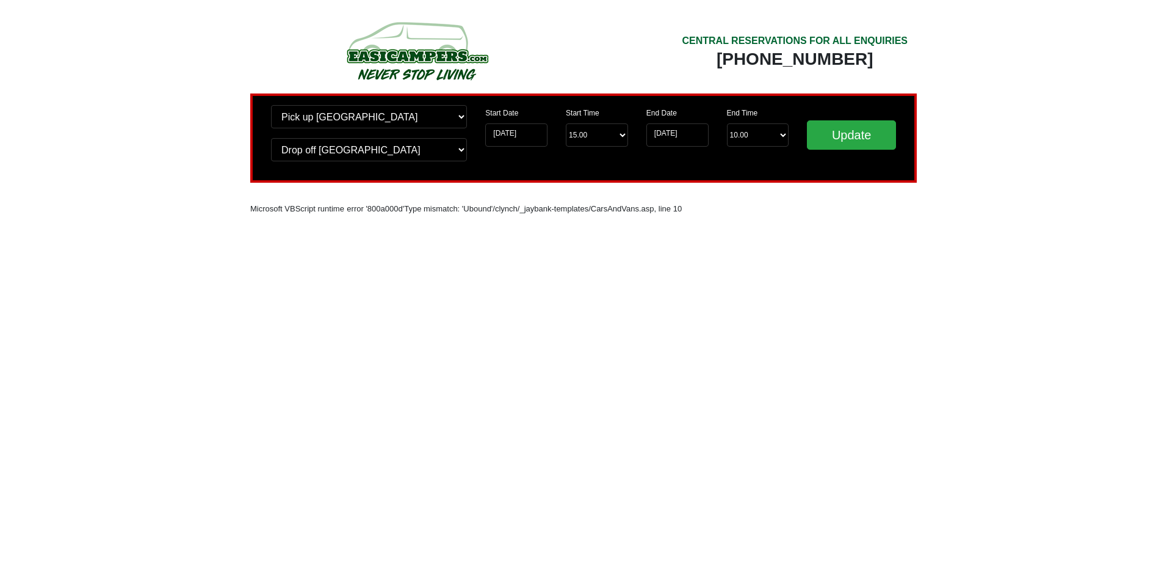 This screenshot has width=1167, height=583. What do you see at coordinates (583, 113) in the screenshot?
I see `label: Start Time` at bounding box center [583, 113].